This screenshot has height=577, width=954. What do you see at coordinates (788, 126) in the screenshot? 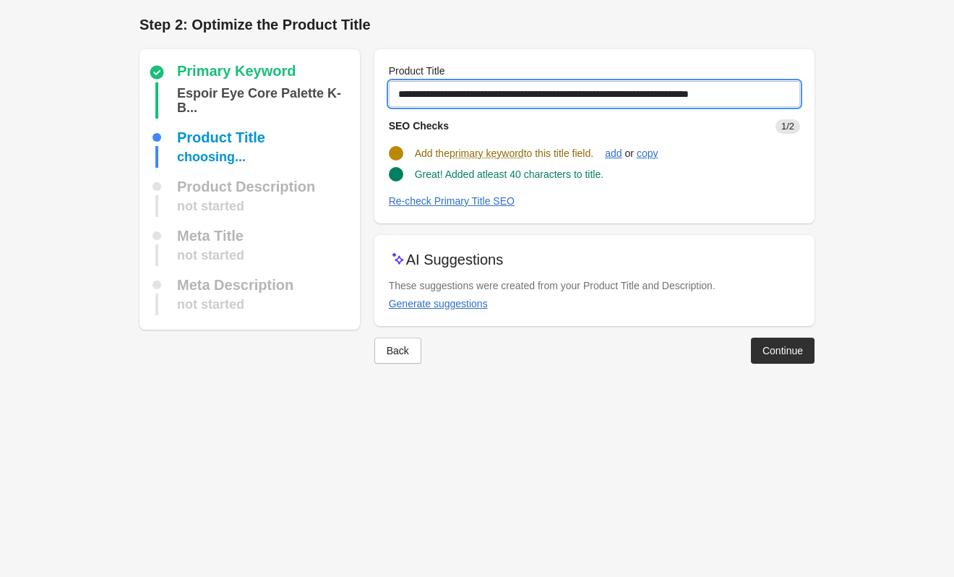
I see `span: 1/2` at bounding box center [788, 126].